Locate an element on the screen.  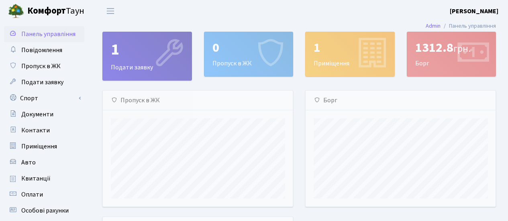
span: Авто is located at coordinates (28, 163).